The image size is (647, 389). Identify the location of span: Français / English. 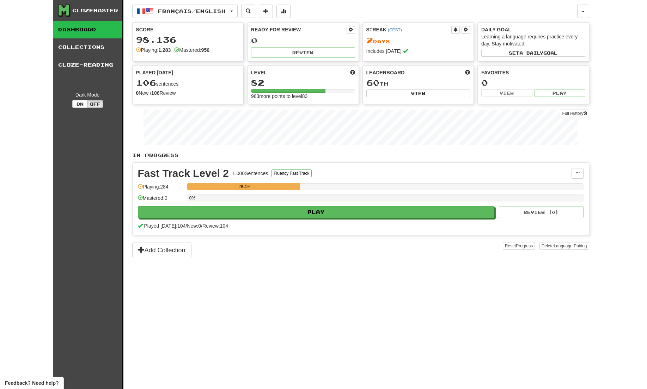
(192, 11).